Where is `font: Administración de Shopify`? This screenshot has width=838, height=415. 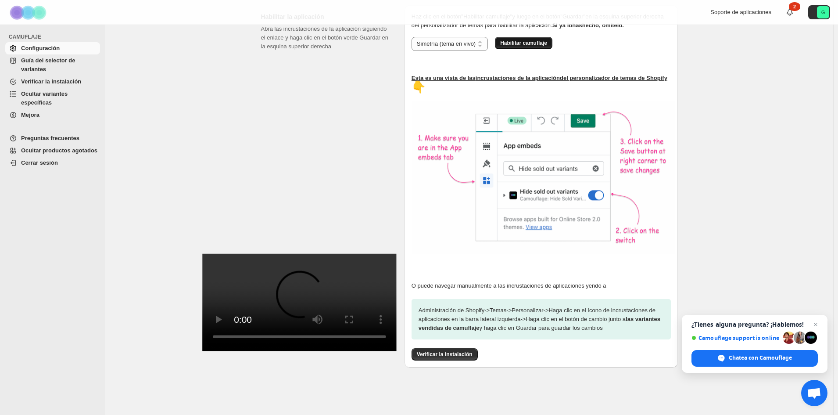
font: Administración de Shopify is located at coordinates (451, 310).